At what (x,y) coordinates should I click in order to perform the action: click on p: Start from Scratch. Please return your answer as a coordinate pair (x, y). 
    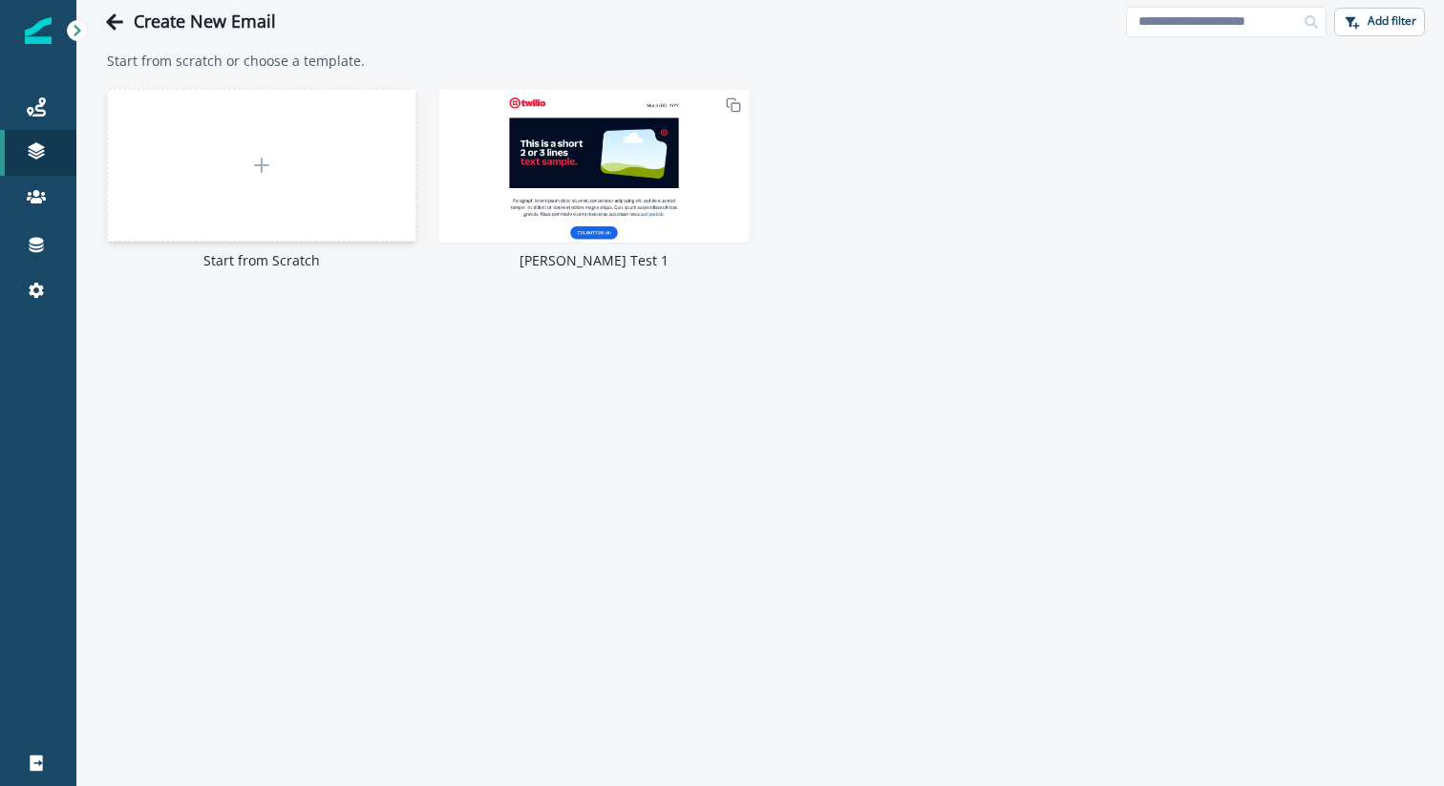
    Looking at the image, I should click on (262, 260).